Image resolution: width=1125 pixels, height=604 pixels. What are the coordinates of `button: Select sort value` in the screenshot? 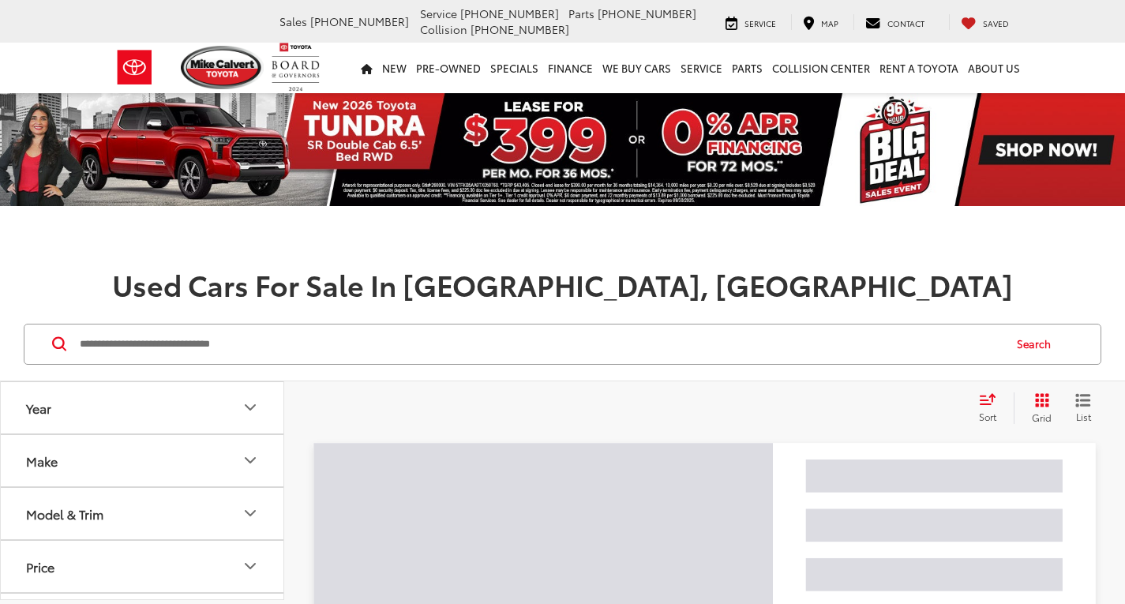 It's located at (993, 408).